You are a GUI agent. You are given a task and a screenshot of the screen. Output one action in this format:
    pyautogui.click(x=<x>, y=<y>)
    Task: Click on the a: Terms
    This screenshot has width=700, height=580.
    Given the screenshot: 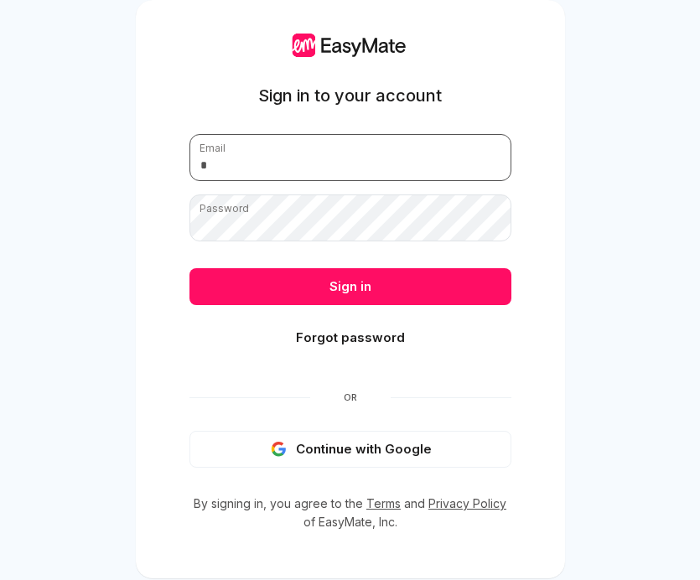 What is the action you would take?
    pyautogui.click(x=383, y=503)
    